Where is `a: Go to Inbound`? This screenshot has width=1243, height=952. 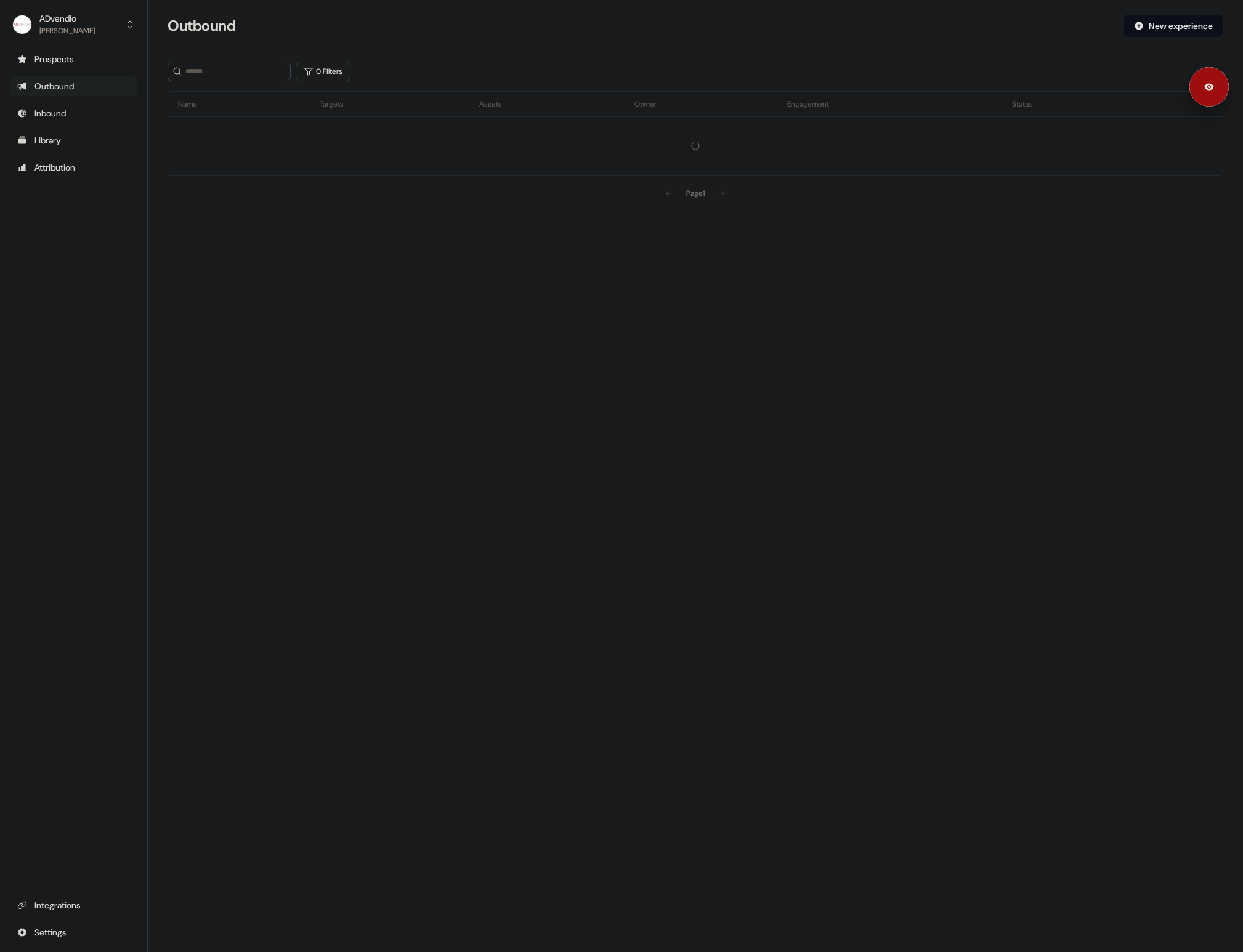 a: Go to Inbound is located at coordinates (73, 113).